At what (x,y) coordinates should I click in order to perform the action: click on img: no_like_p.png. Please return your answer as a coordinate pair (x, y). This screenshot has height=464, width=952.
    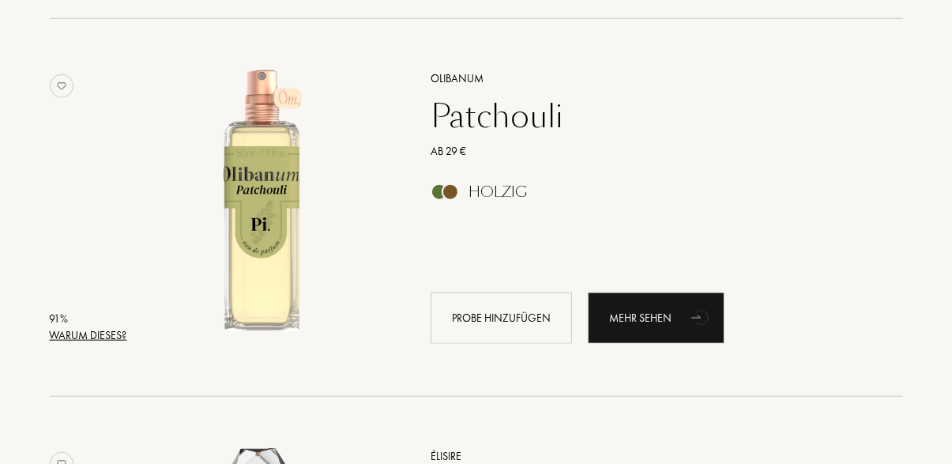
    Looking at the image, I should click on (62, 86).